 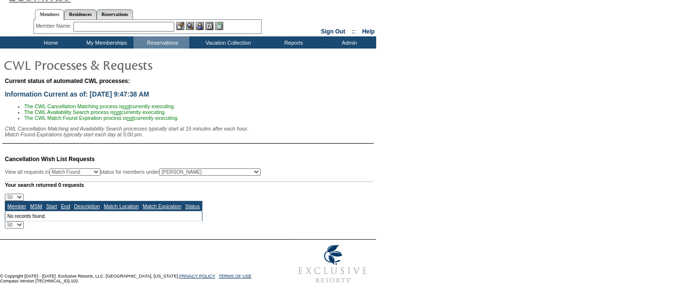 What do you see at coordinates (235, 276) in the screenshot?
I see `a: TERMS OF USE` at bounding box center [235, 276].